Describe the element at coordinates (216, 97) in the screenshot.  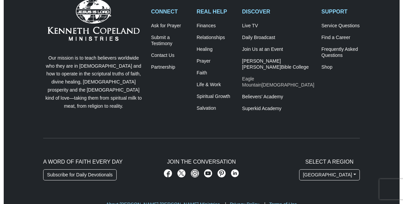
I see `a: Spiritual Growth` at that location.